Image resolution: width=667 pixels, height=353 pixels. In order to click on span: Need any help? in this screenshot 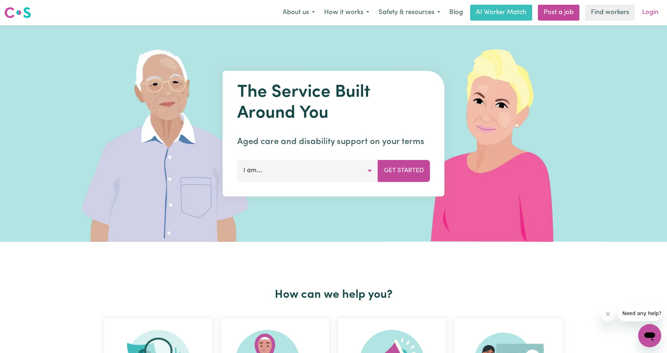, I will do `click(24, 8)`.